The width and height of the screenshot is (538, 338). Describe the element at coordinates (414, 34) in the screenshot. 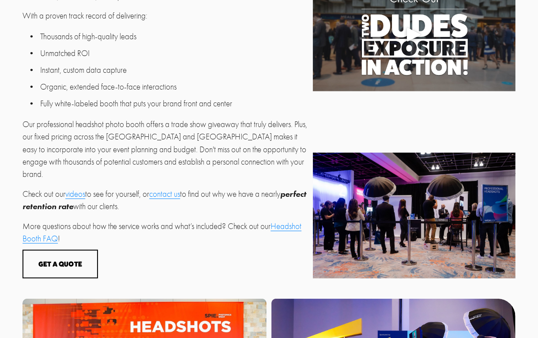

I see `div: Play` at that location.